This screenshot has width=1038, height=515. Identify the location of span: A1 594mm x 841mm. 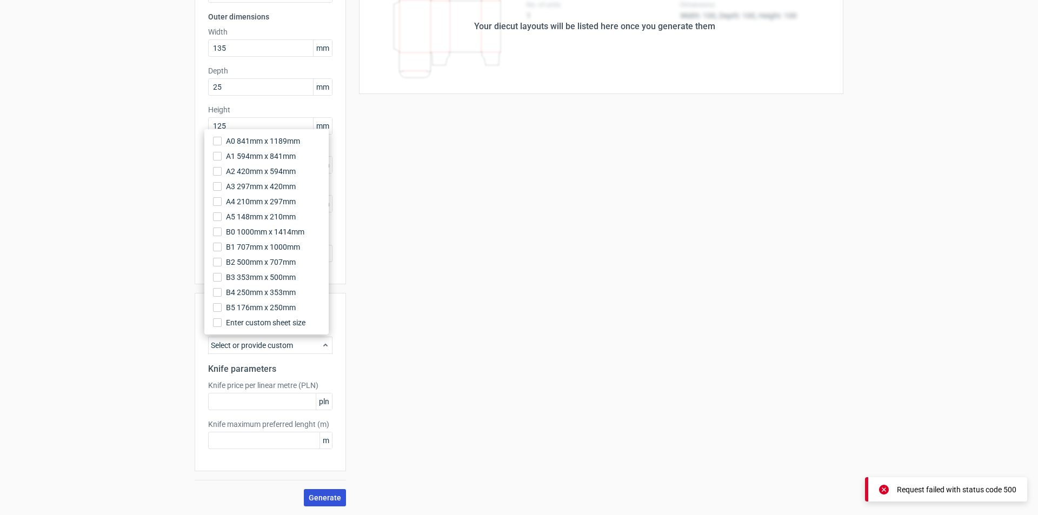
(261, 156).